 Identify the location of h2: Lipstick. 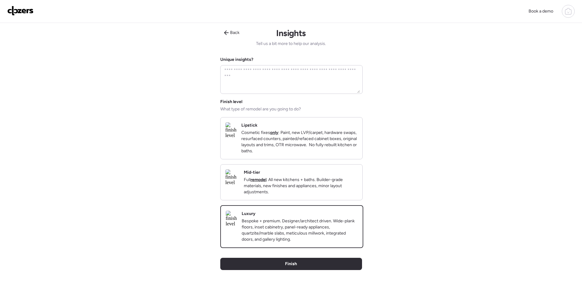
(249, 125).